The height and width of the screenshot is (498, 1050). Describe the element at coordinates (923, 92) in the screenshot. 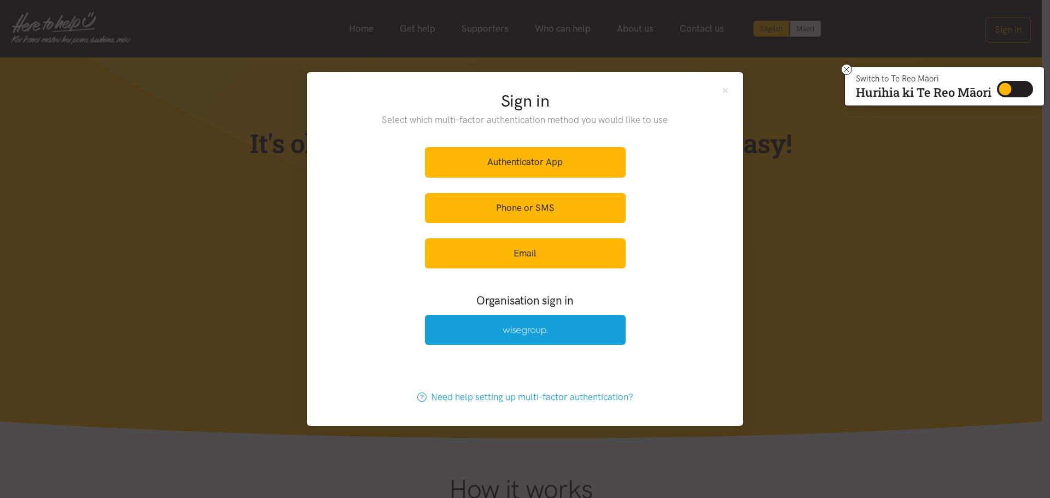

I see `p: Hurihia ki Te Reo Māori` at that location.